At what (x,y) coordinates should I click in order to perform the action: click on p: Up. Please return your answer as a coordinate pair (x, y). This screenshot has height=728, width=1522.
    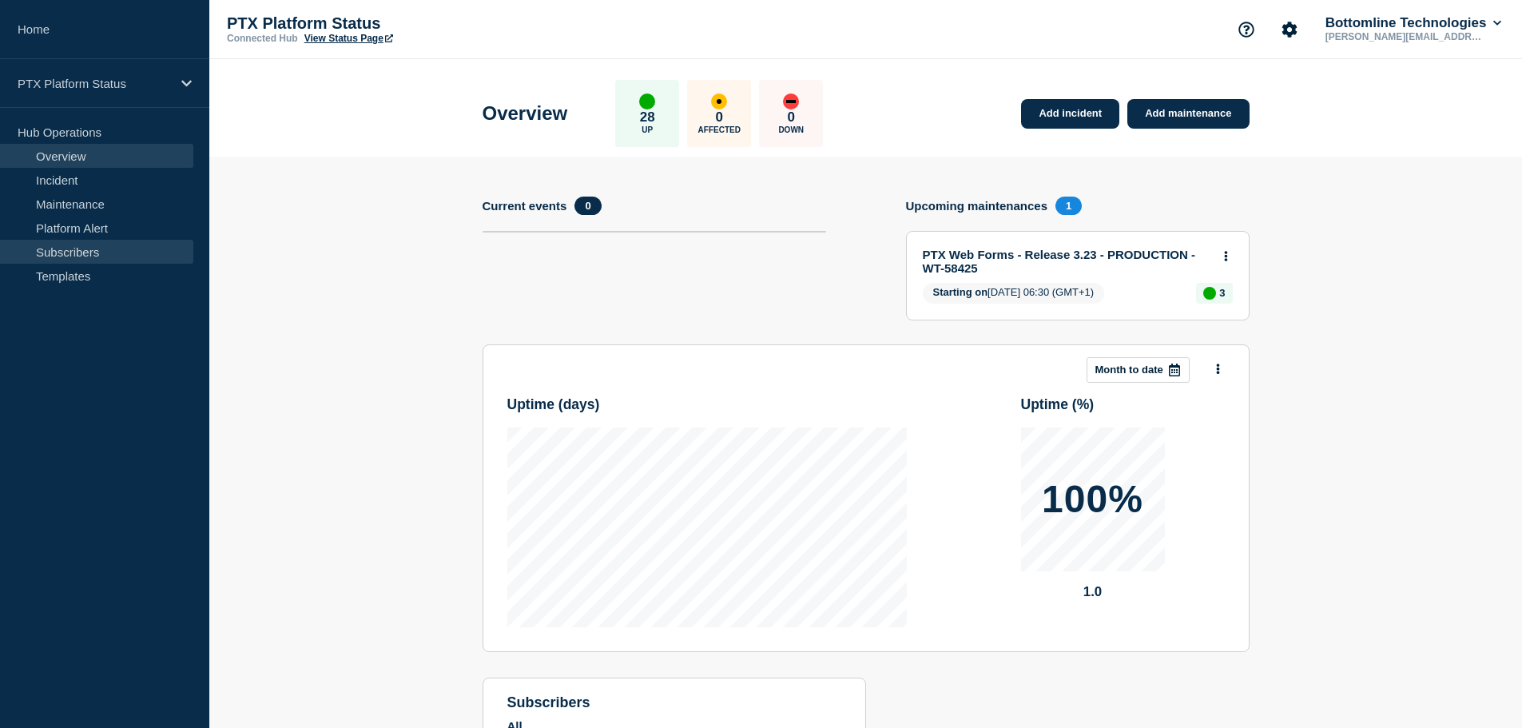
    Looking at the image, I should click on (647, 129).